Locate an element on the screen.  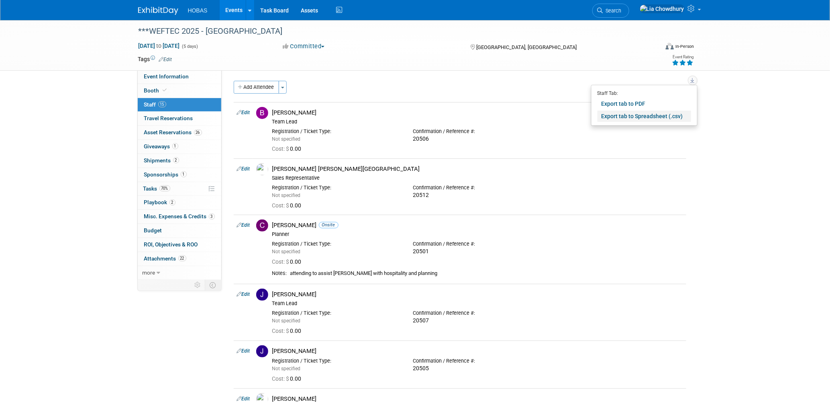
span: HOBAS is located at coordinates (198, 10).